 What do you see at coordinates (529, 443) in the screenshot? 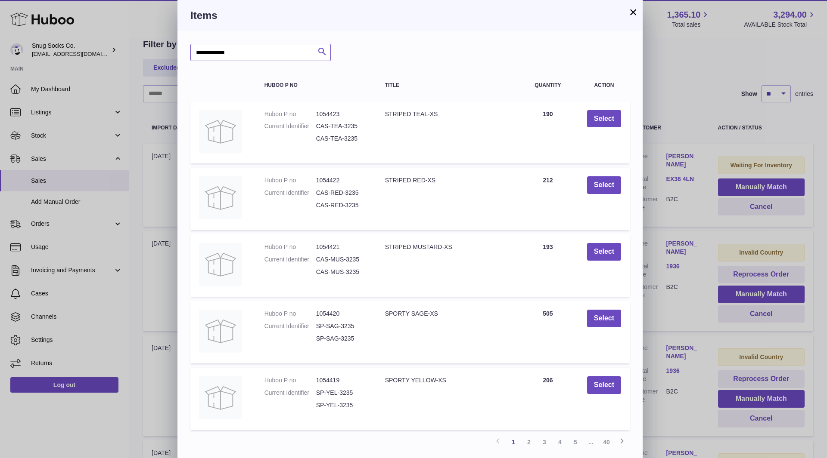
I see `a: 2` at bounding box center [529, 443].